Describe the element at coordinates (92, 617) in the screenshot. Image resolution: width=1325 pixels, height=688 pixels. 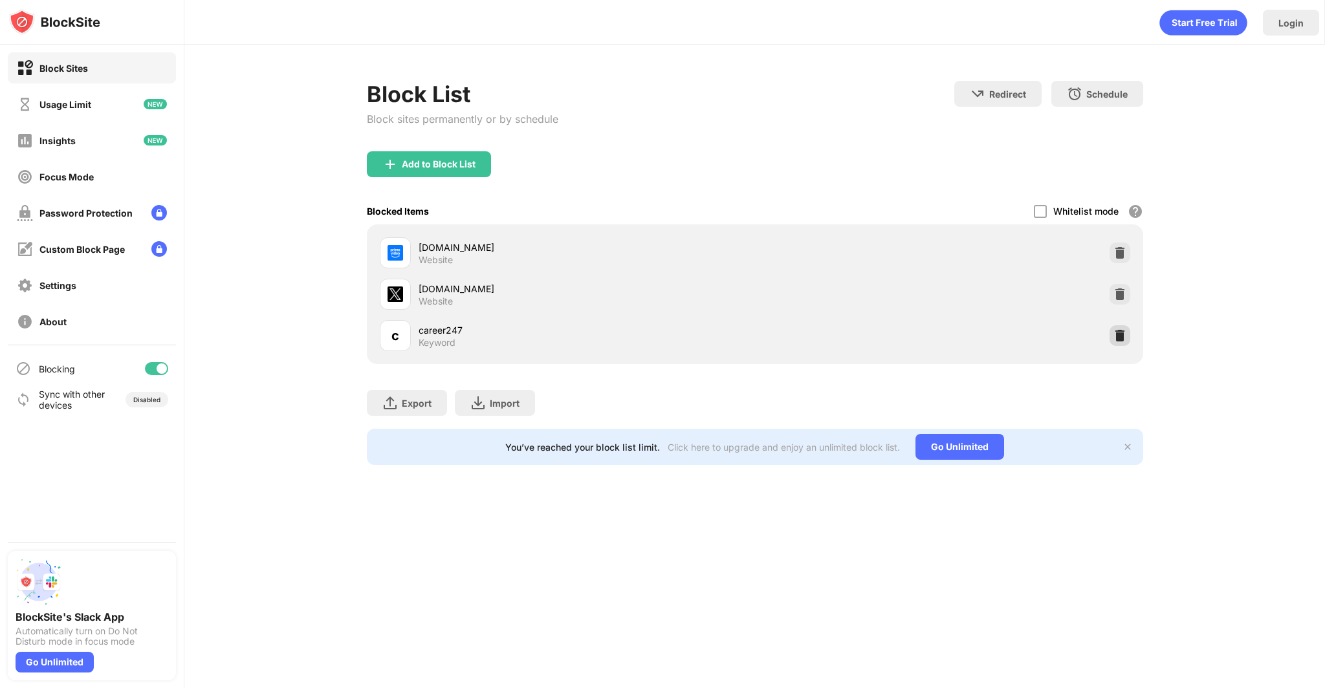
I see `div: BlockSite's Slack App` at that location.